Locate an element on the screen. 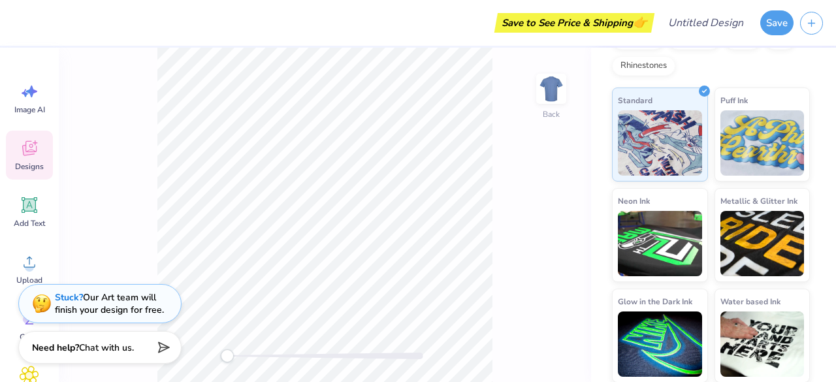 This screenshot has height=382, width=836. span: Upload is located at coordinates (29, 280).